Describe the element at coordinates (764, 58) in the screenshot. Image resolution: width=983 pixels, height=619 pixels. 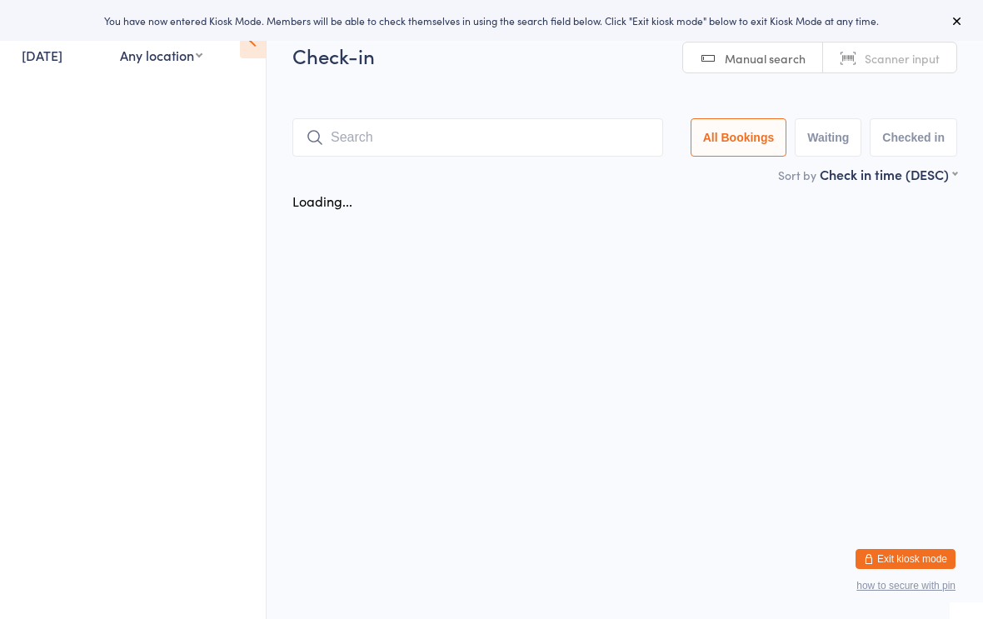
I see `span: Manual search` at that location.